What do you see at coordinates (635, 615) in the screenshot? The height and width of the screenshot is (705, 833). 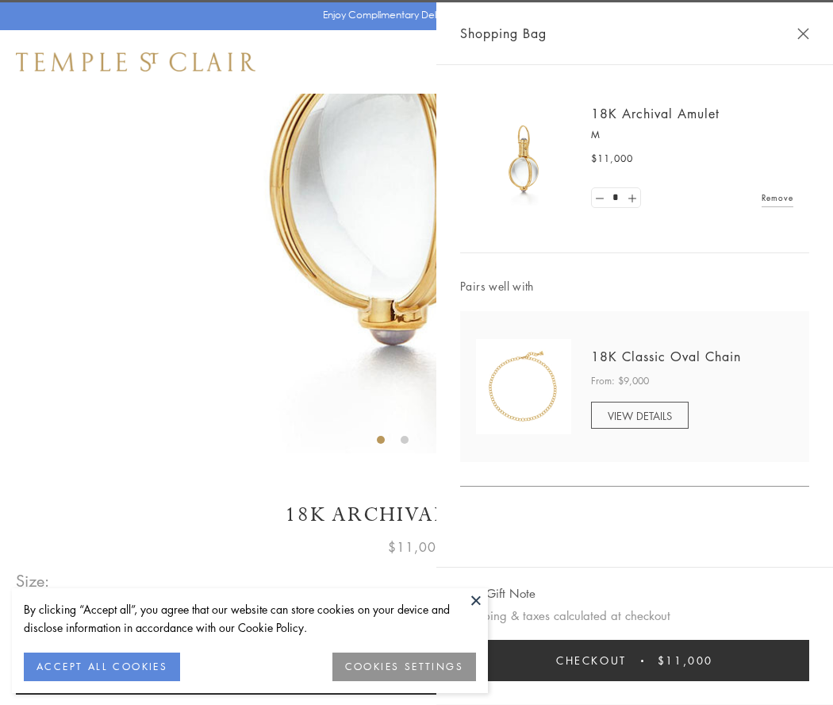 I see `p: Shipping & taxes calculated at checkout` at bounding box center [635, 615].